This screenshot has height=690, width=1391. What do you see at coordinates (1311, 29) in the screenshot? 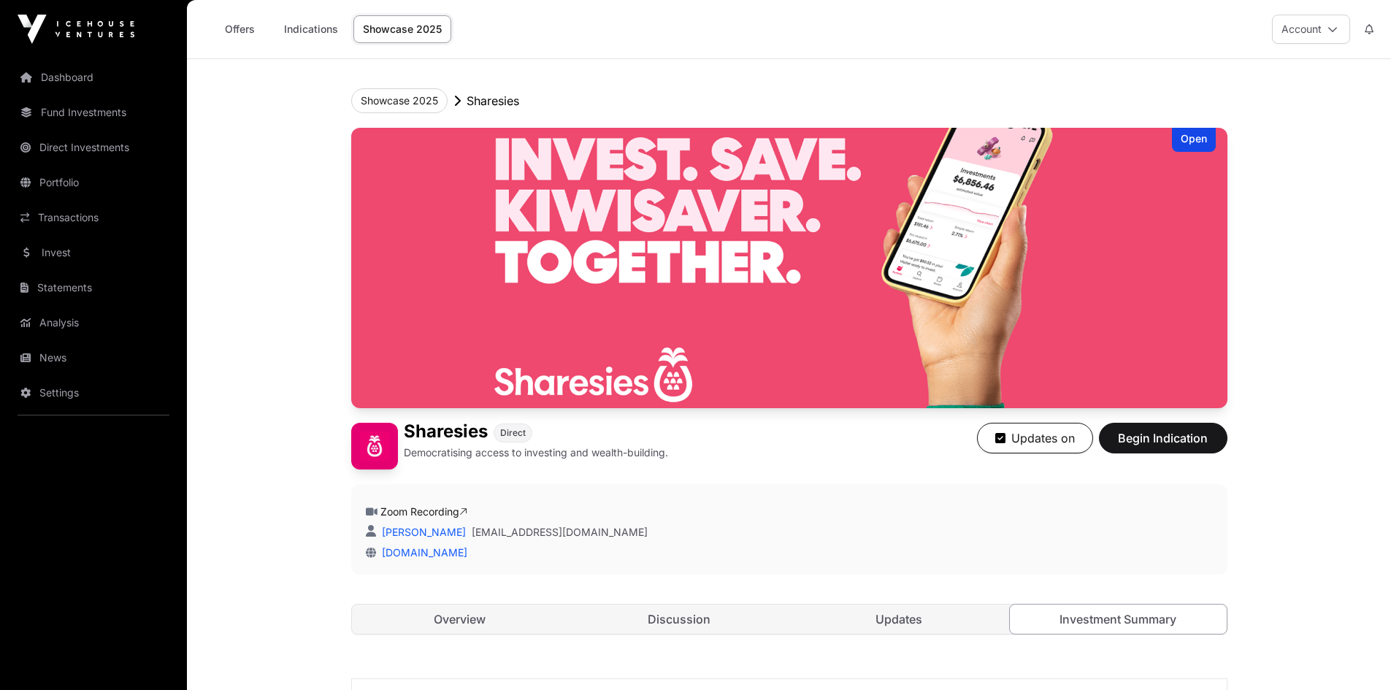
I see `button: Account` at bounding box center [1311, 29].